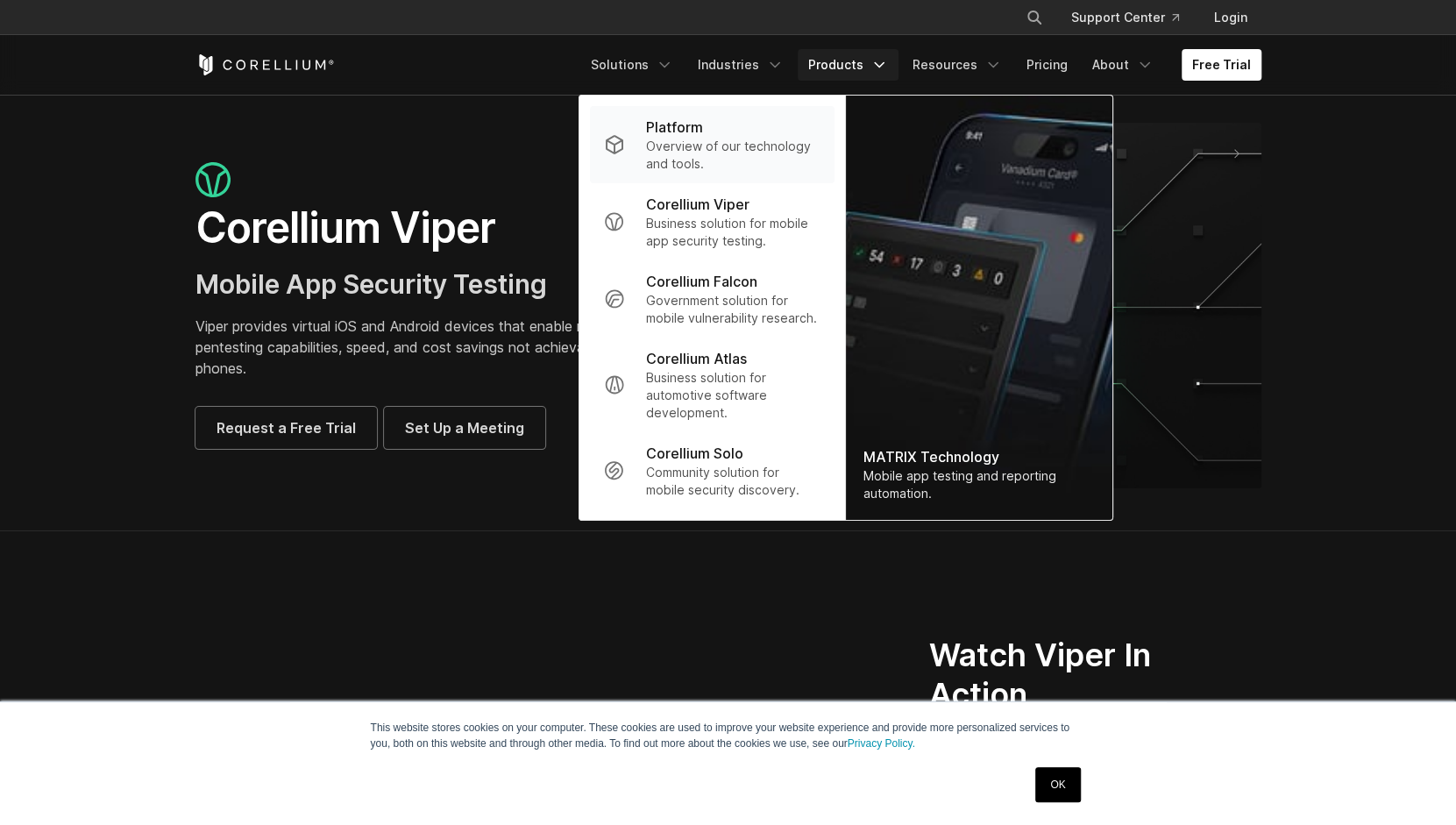 This screenshot has height=825, width=1456. I want to click on p: Viper provides virtual iOS and Android devices that enable mobile app pentesting capabilities, sp..., so click(453, 347).